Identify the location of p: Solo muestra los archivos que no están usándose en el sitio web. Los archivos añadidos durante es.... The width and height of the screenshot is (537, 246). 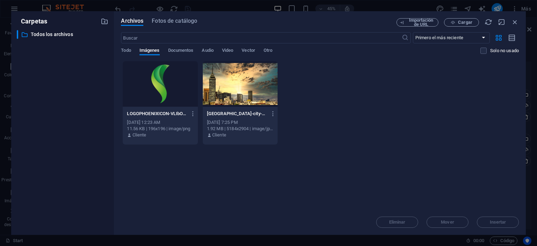
(504, 51).